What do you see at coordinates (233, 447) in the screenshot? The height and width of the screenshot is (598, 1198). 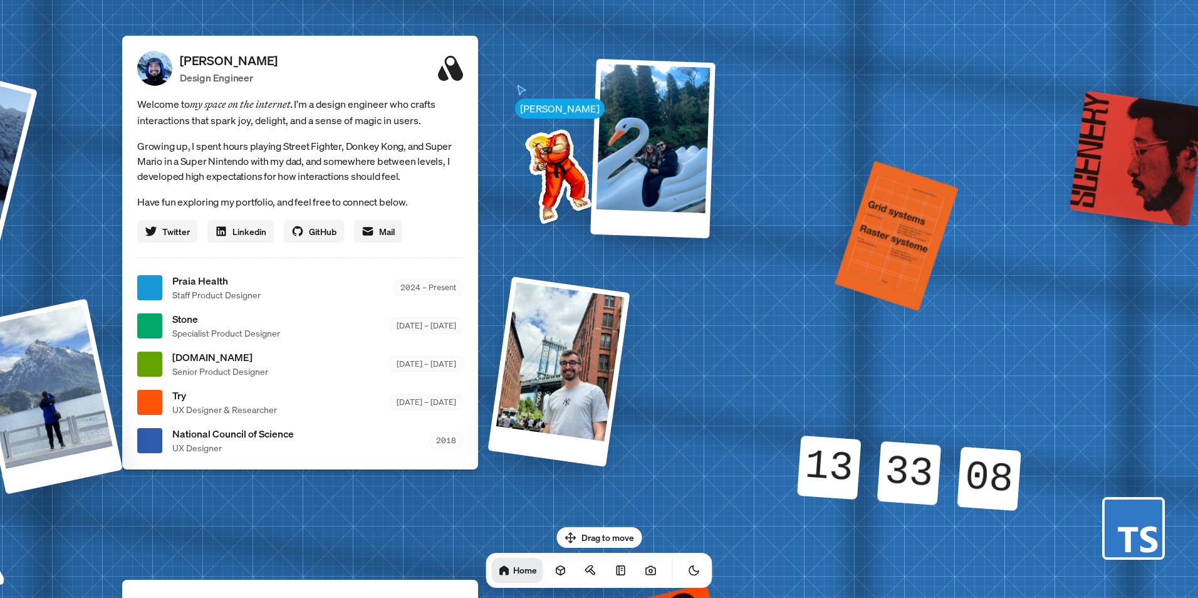 I see `span: UX Designer` at bounding box center [233, 447].